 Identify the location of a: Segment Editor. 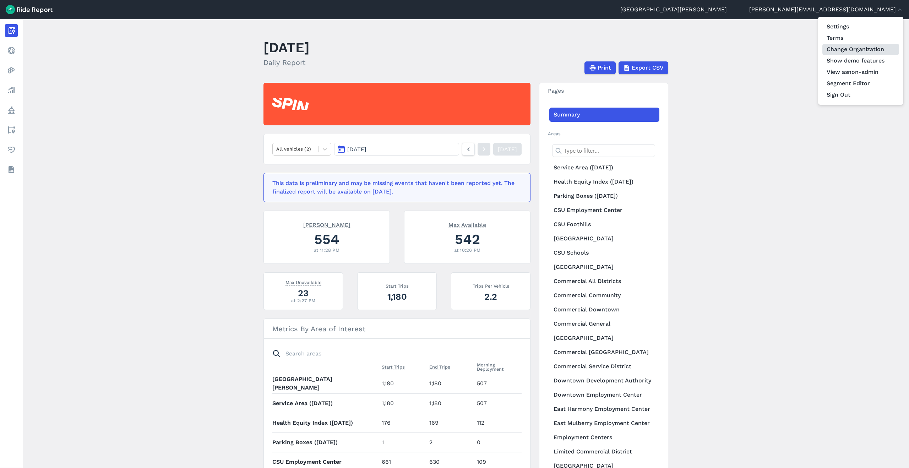
(861, 83).